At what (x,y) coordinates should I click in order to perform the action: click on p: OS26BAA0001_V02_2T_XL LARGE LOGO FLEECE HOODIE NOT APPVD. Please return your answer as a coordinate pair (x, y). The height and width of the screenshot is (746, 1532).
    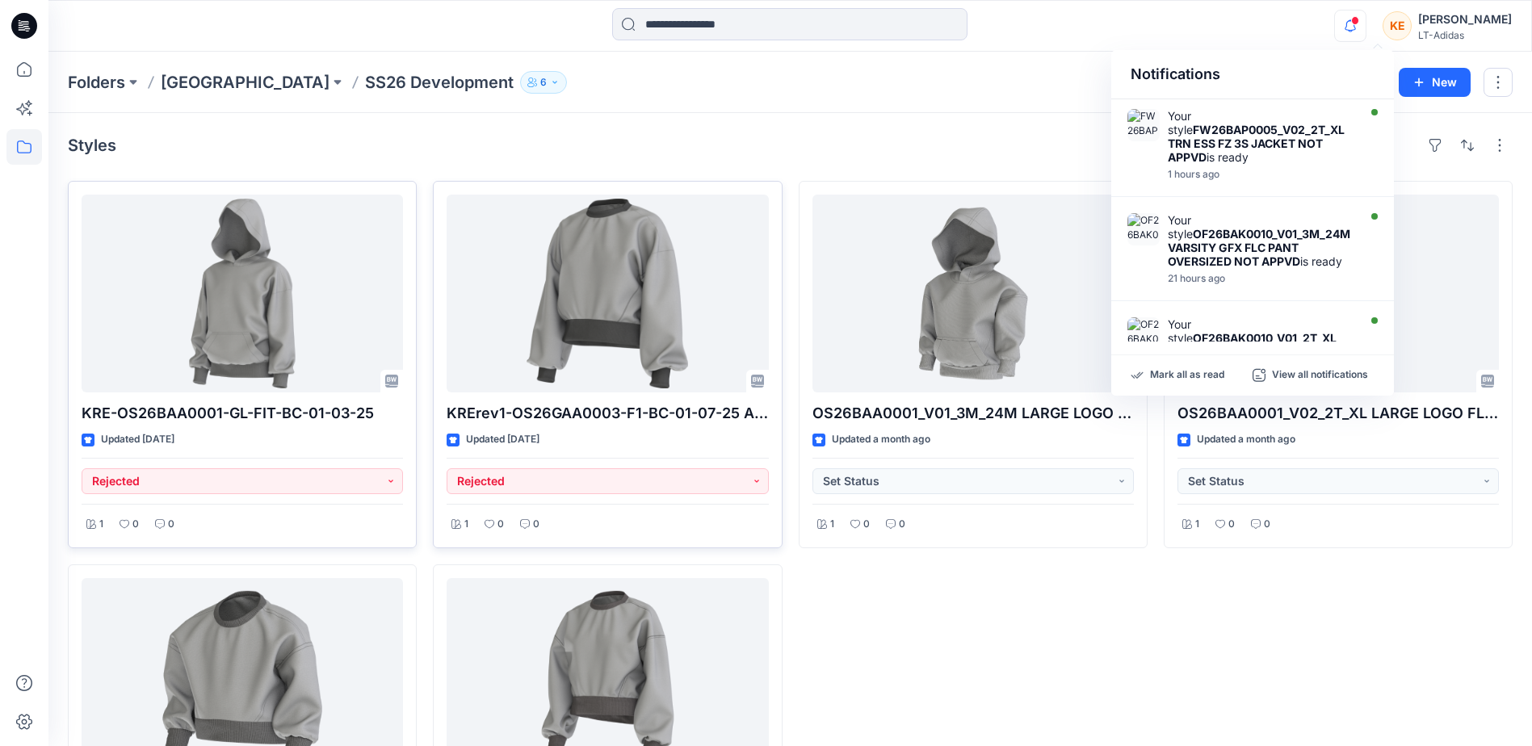
    Looking at the image, I should click on (1338, 413).